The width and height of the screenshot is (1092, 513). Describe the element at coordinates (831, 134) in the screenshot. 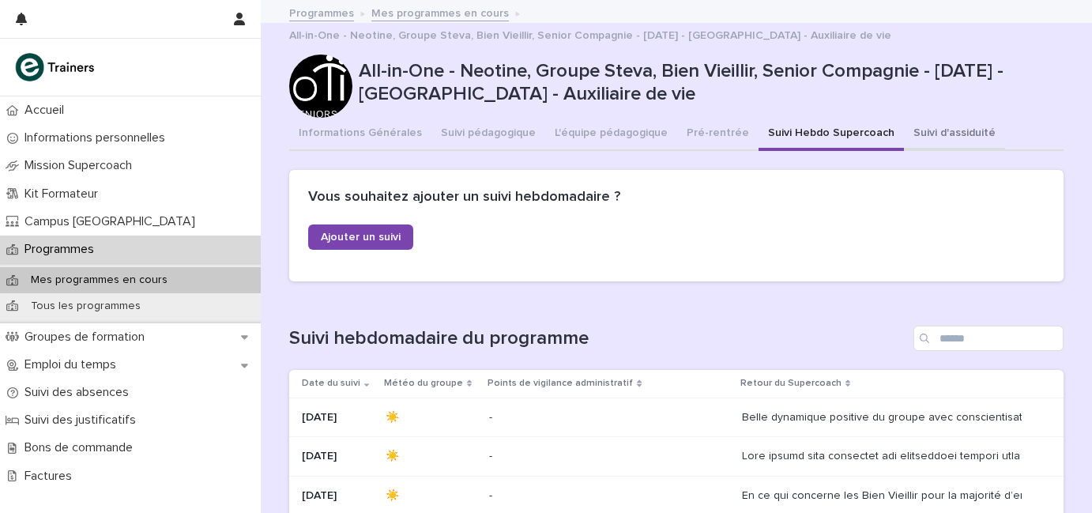

I see `button: Suivi Hebdo Supercoach` at that location.